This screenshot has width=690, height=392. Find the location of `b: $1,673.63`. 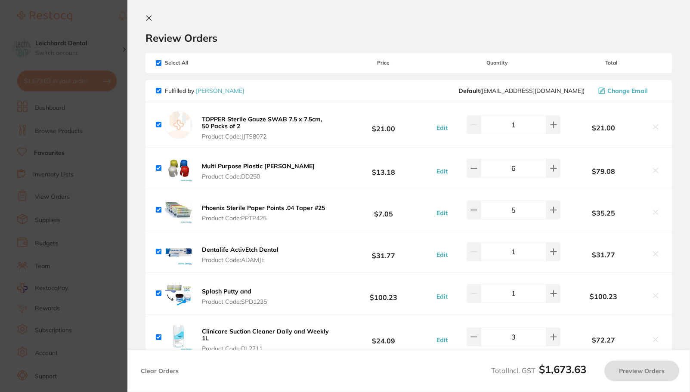

b: $1,673.63 is located at coordinates (562, 369).